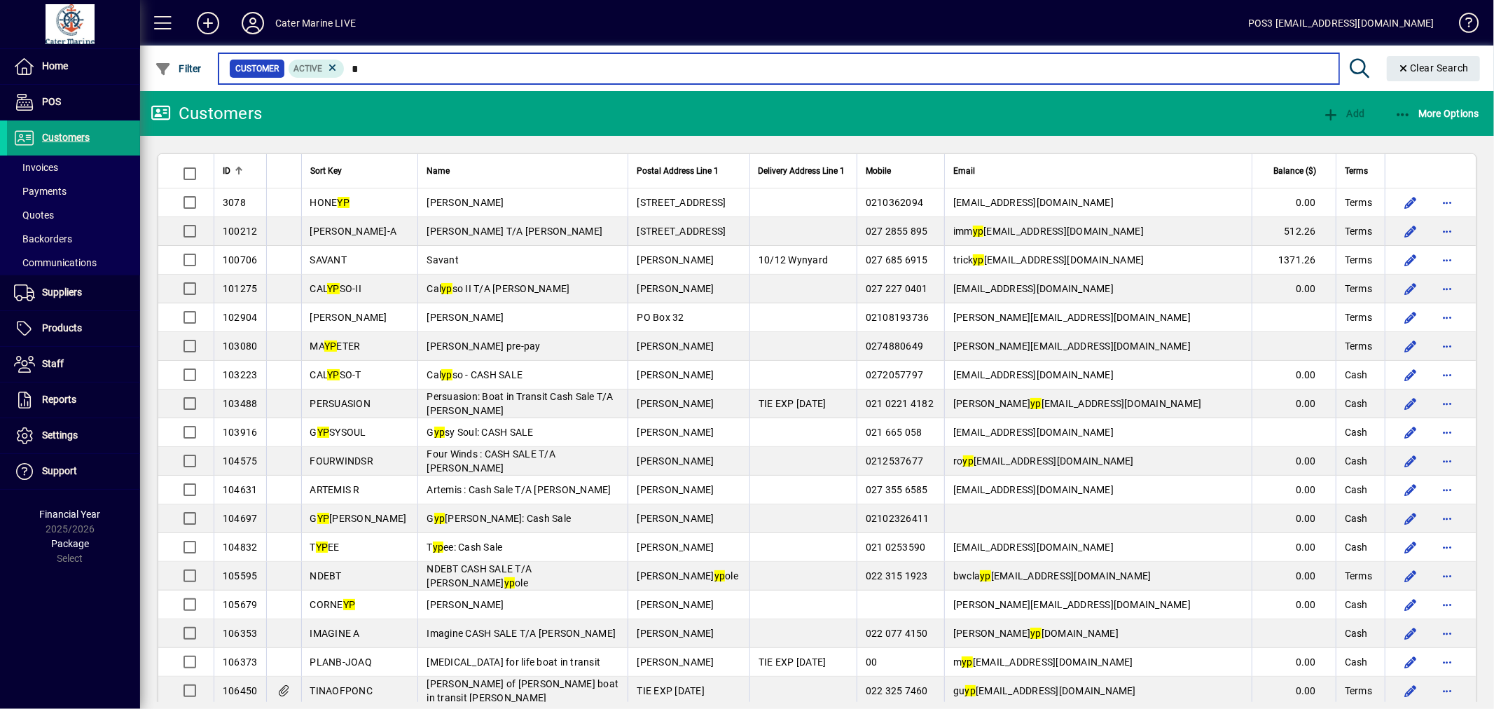 The image size is (1494, 709). Describe the element at coordinates (896, 576) in the screenshot. I see `span: 022 315 1923` at that location.